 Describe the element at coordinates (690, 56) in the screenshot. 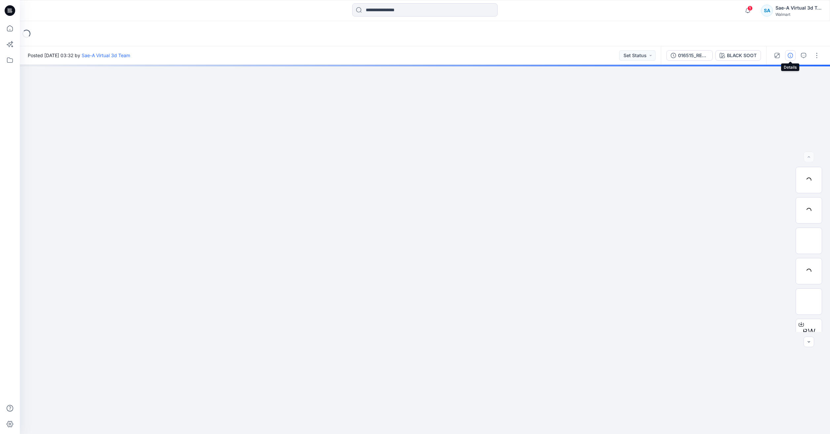

I see `button: 016515_REV 2_CHANGE THE WAIST PLACEMENT_FULL COLORWAYS` at that location.